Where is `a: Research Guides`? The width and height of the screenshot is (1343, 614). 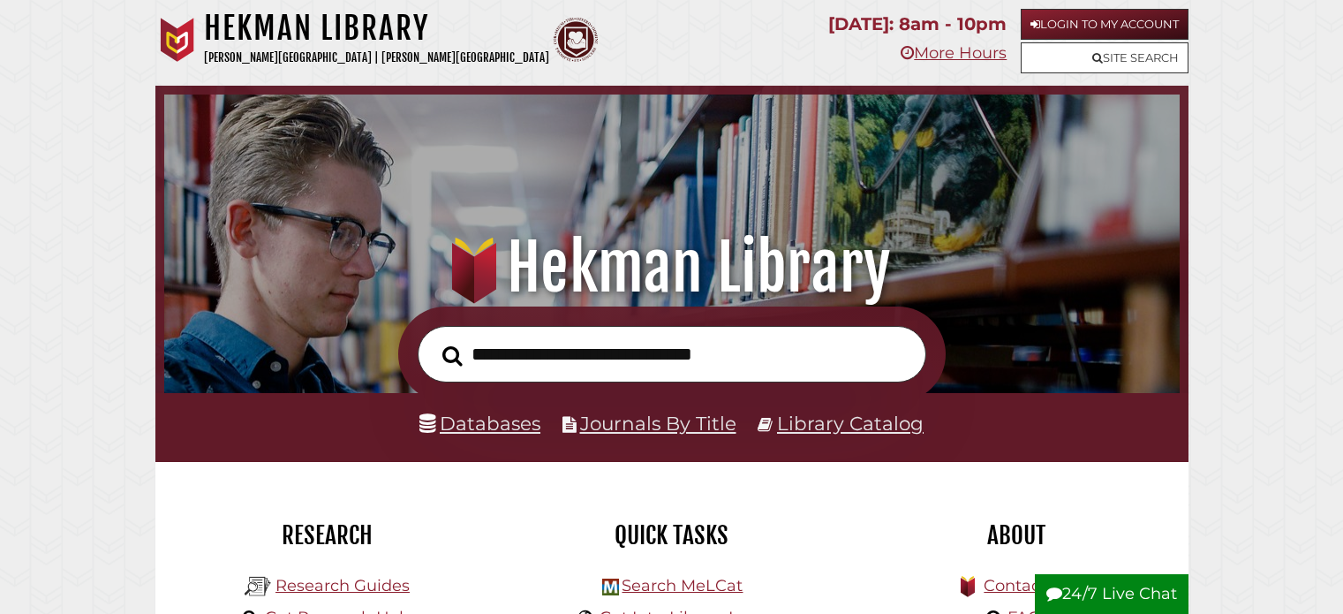
a: Research Guides is located at coordinates (343, 585).